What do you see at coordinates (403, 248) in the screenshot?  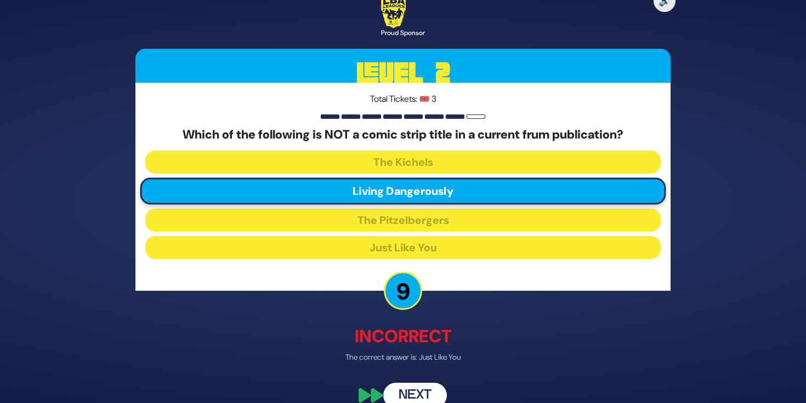 I see `button: Just Like You` at bounding box center [403, 248].